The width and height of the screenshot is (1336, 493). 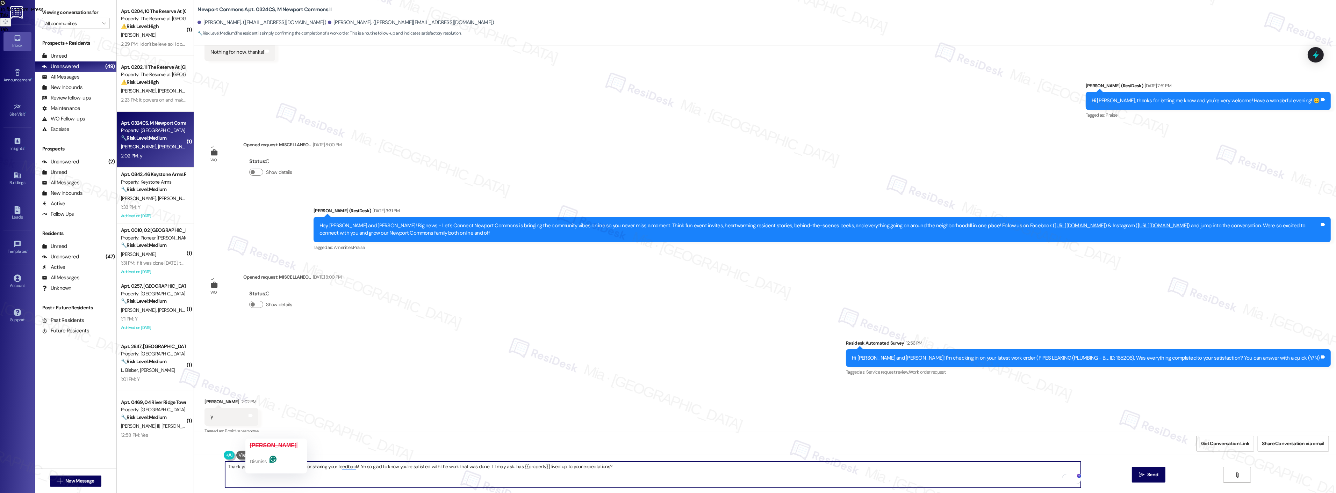 I want to click on button: Get Conversation Link, so click(x=1225, y=444).